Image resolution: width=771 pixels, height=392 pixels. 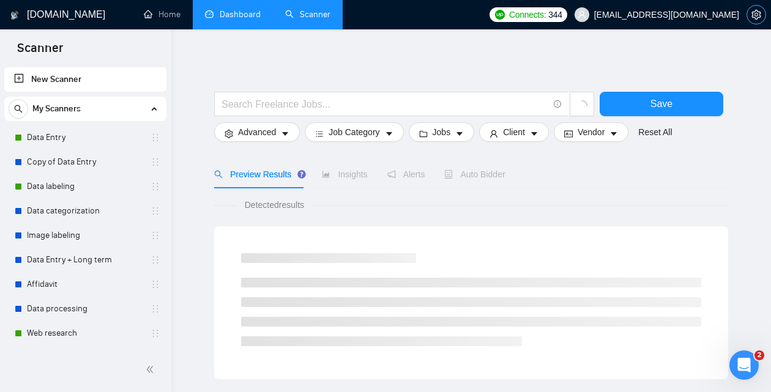 What do you see at coordinates (655, 132) in the screenshot?
I see `a: Reset All` at bounding box center [655, 132].